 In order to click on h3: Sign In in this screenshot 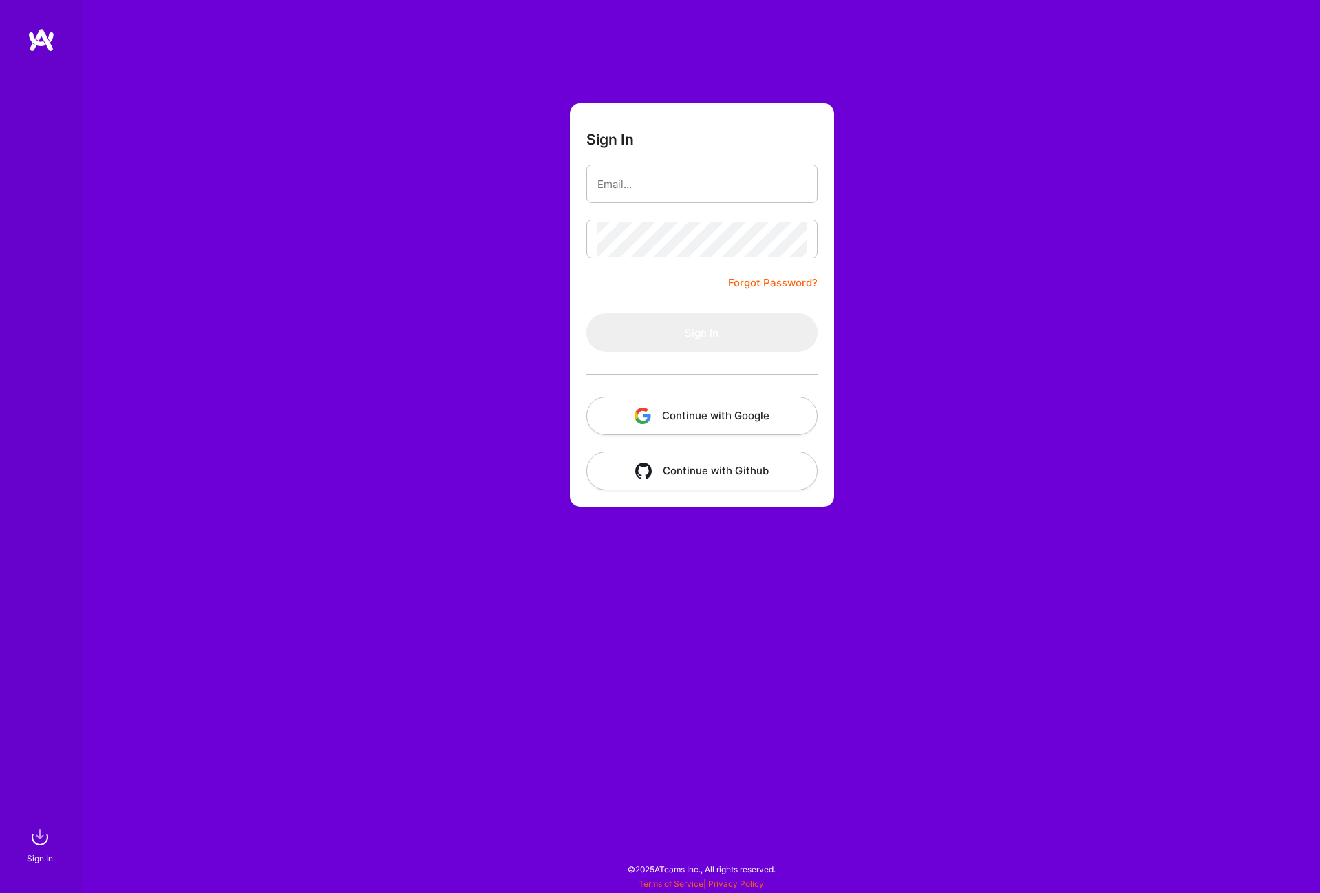, I will do `click(610, 139)`.